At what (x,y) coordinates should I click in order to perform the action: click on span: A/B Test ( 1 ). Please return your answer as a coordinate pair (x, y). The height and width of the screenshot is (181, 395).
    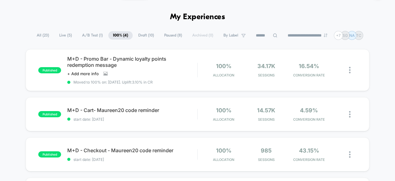
    Looking at the image, I should click on (92, 35).